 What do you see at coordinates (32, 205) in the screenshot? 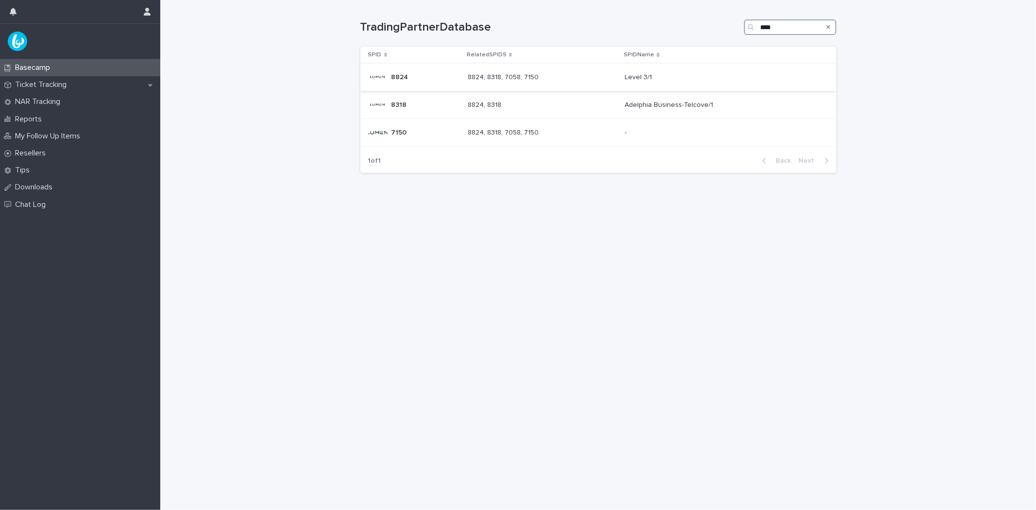
I see `p: Chat Log` at bounding box center [32, 205].